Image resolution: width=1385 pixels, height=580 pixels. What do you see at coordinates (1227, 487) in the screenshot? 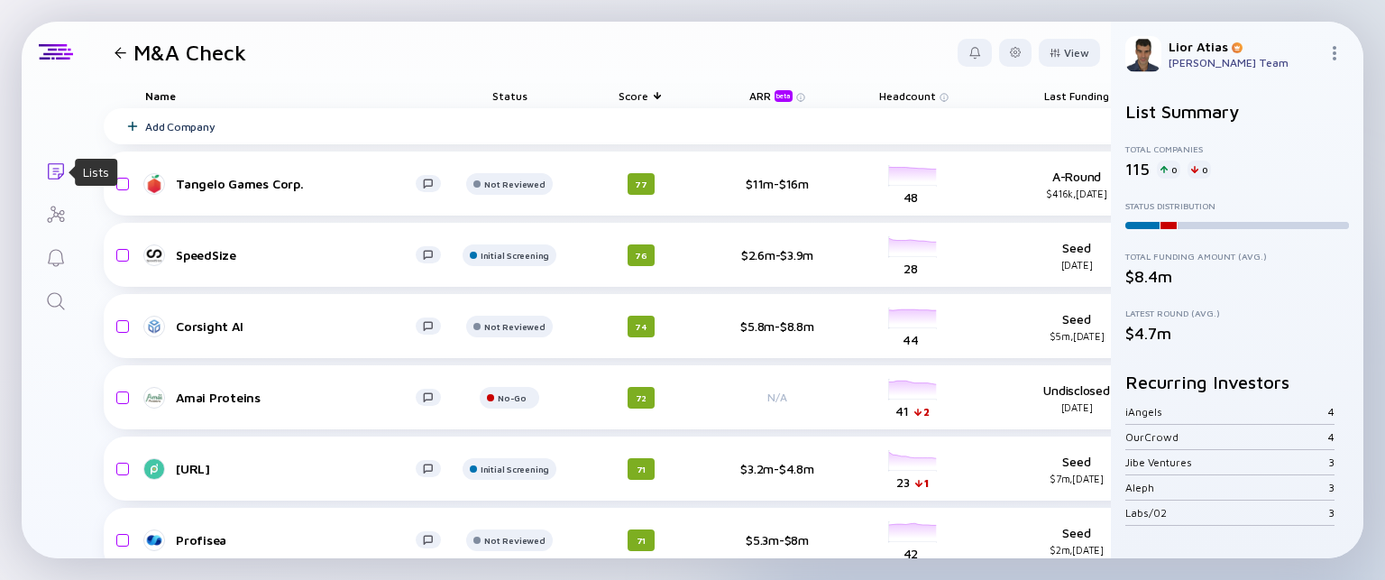
I see `div: Aleph` at bounding box center [1227, 487].